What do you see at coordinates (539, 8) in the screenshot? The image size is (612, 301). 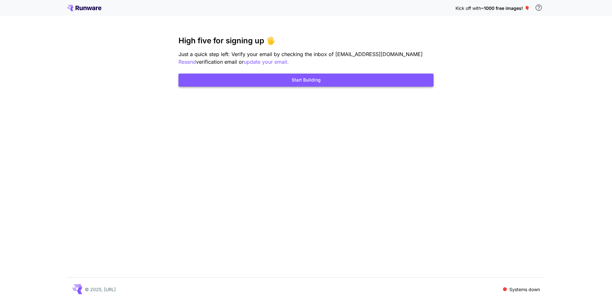 I see `button: In order to qualify for free credit, you need to sign up with a business email address and click ...` at bounding box center [539, 8].